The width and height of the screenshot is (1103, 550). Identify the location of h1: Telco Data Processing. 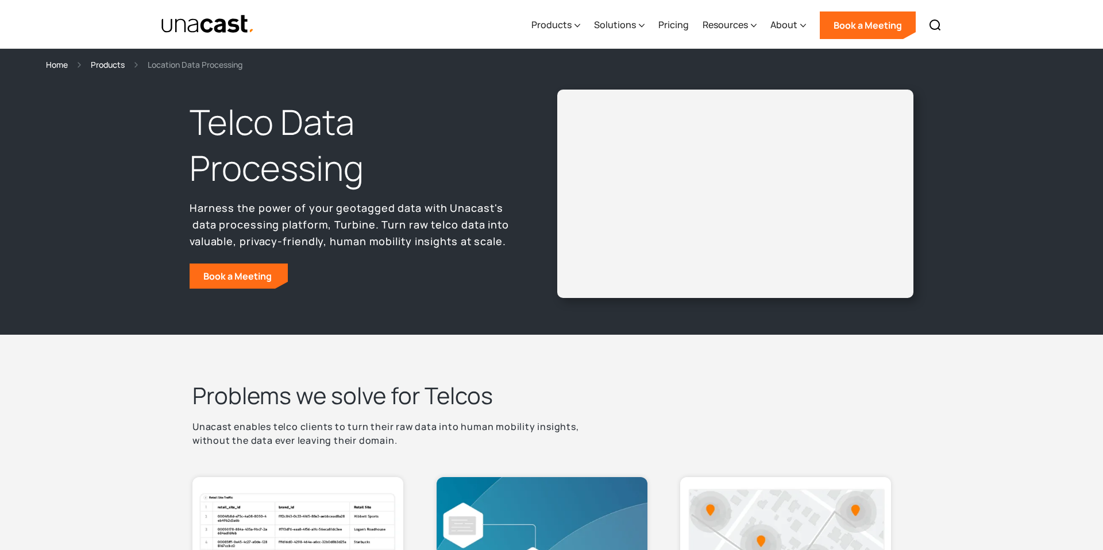
(352, 145).